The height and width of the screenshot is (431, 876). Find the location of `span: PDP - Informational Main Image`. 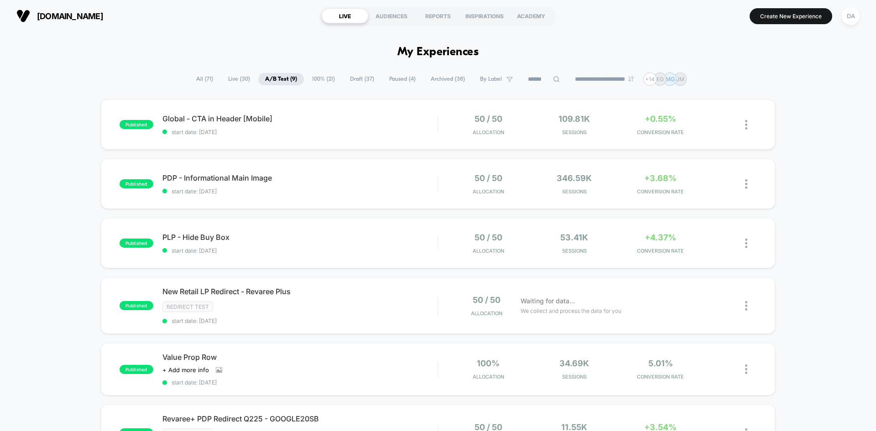

span: PDP - Informational Main Image is located at coordinates (300, 178).